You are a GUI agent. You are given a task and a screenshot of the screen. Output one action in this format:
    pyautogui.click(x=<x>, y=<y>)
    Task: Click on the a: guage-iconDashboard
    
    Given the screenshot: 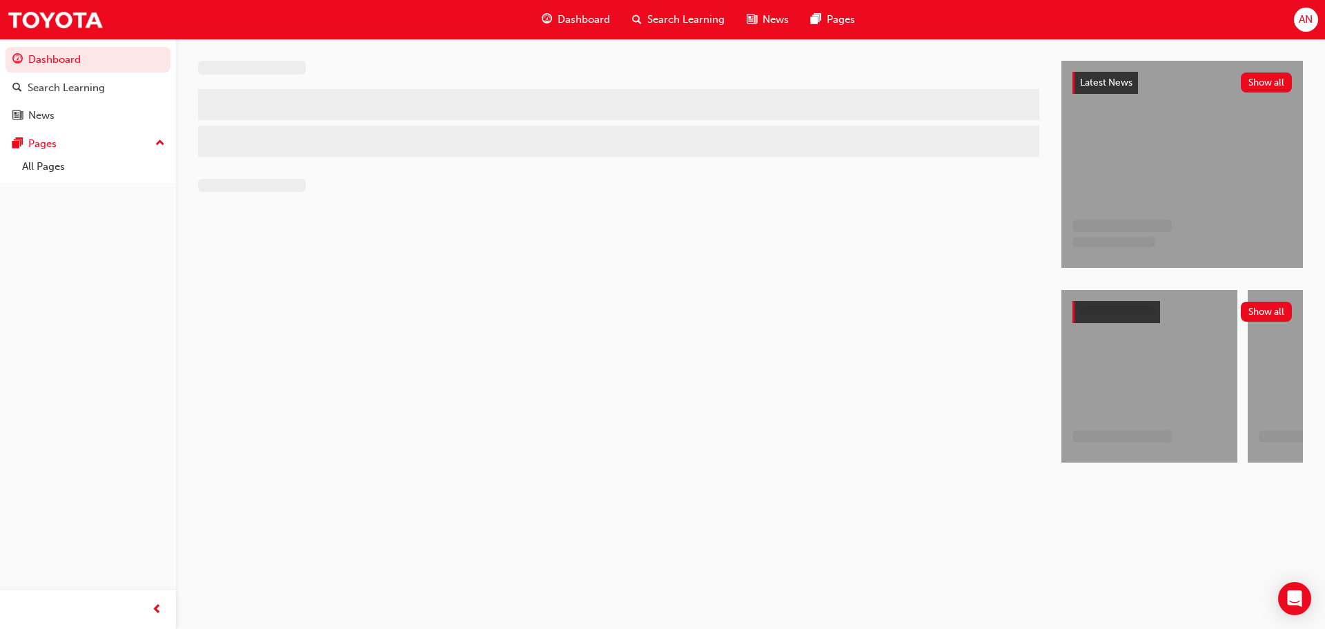 What is the action you would take?
    pyautogui.click(x=575, y=19)
    